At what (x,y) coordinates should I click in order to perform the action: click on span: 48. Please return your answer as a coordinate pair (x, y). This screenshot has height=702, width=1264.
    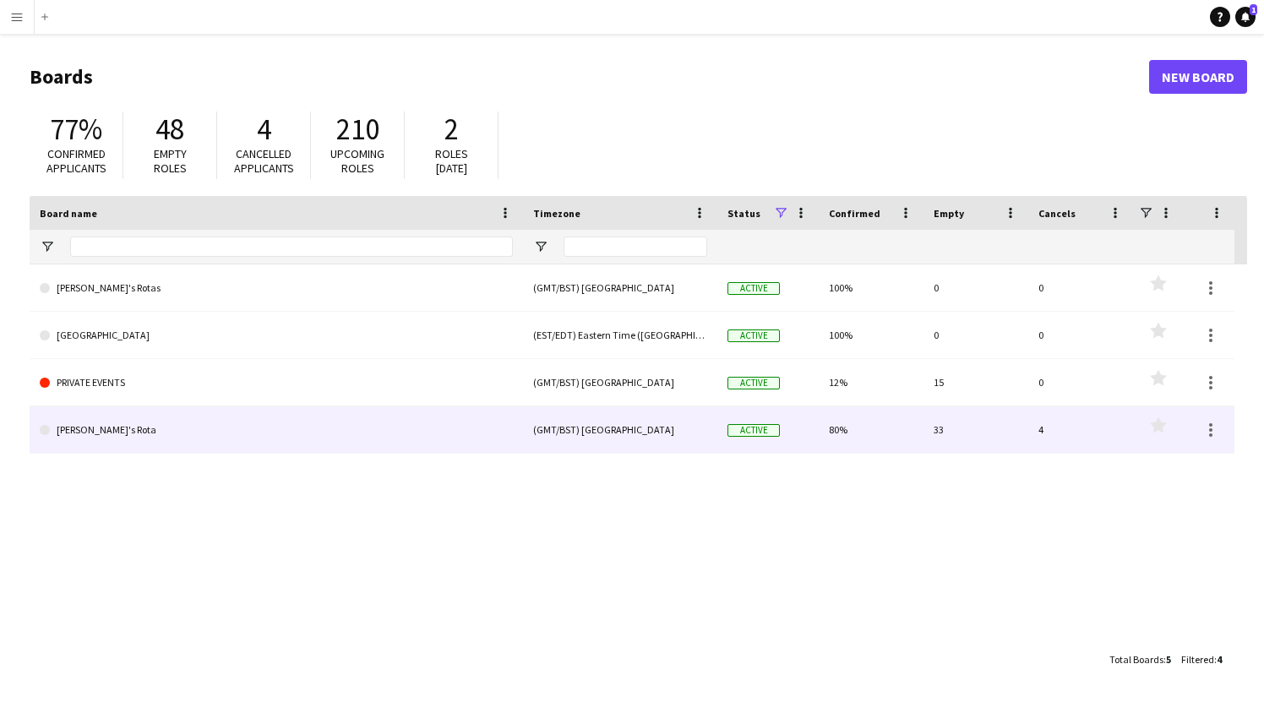
    Looking at the image, I should click on (170, 129).